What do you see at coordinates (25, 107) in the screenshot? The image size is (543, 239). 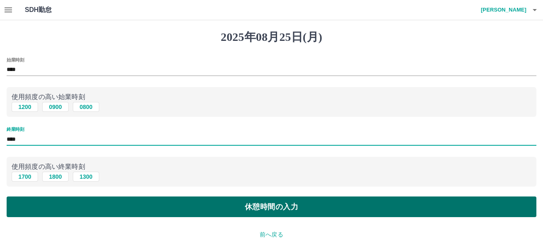 I see `button: 1200` at bounding box center [25, 107].